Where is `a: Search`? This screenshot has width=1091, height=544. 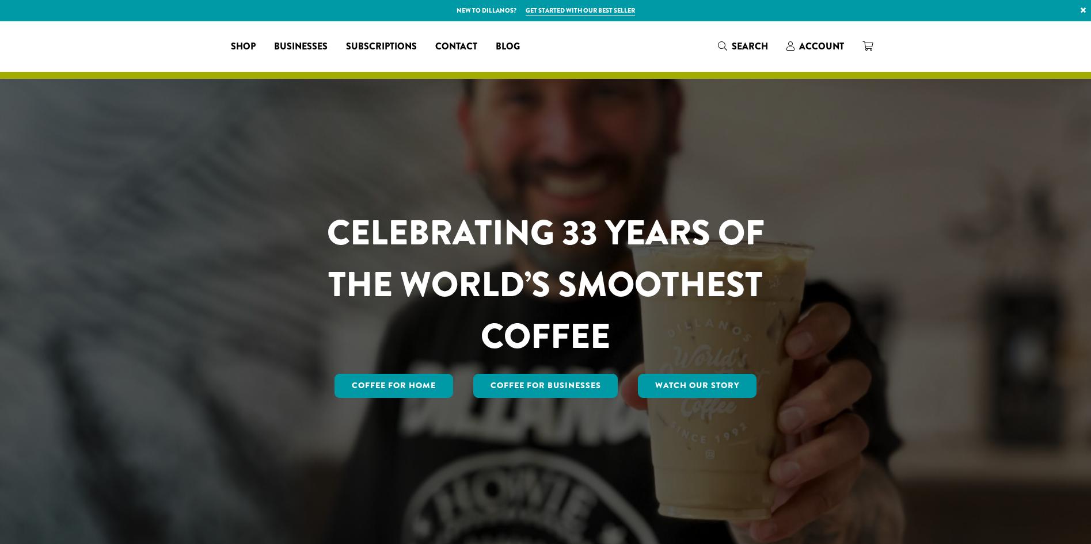 a: Search is located at coordinates (742, 46).